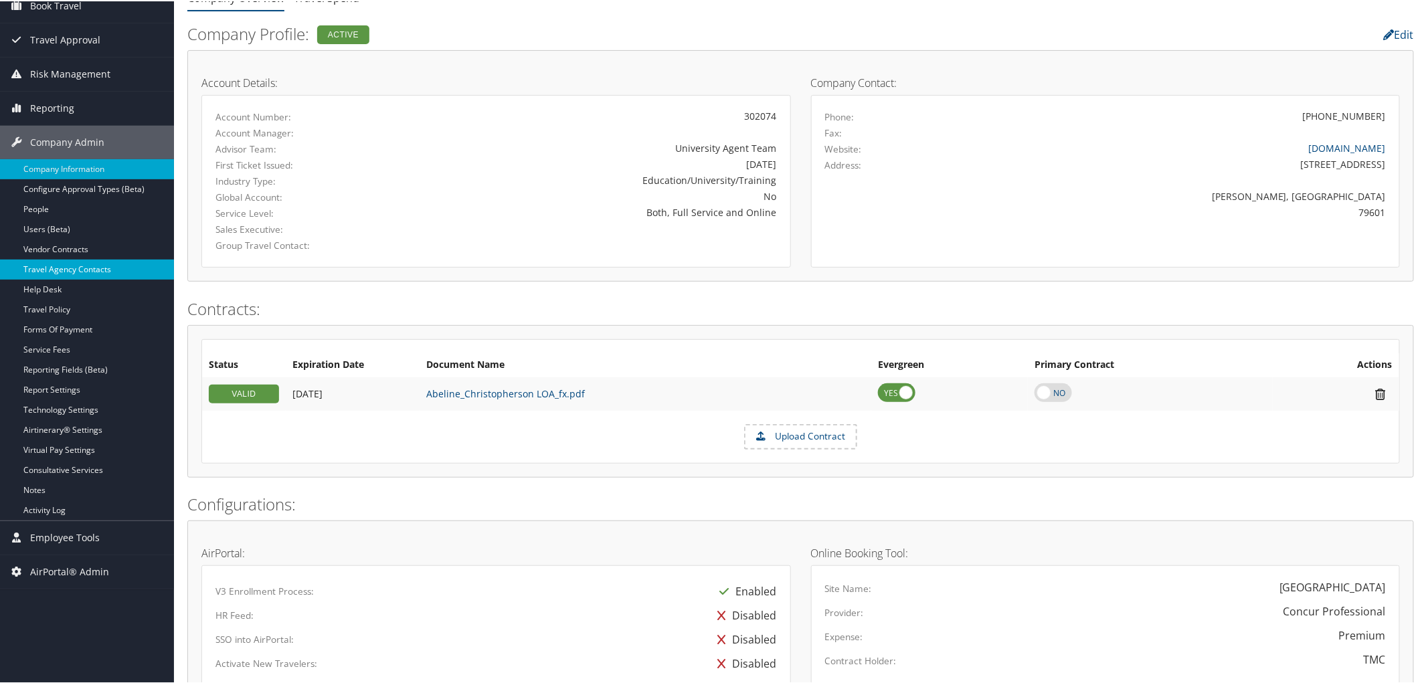 The image size is (1422, 683). What do you see at coordinates (65, 39) in the screenshot?
I see `span: Travel Approval` at bounding box center [65, 39].